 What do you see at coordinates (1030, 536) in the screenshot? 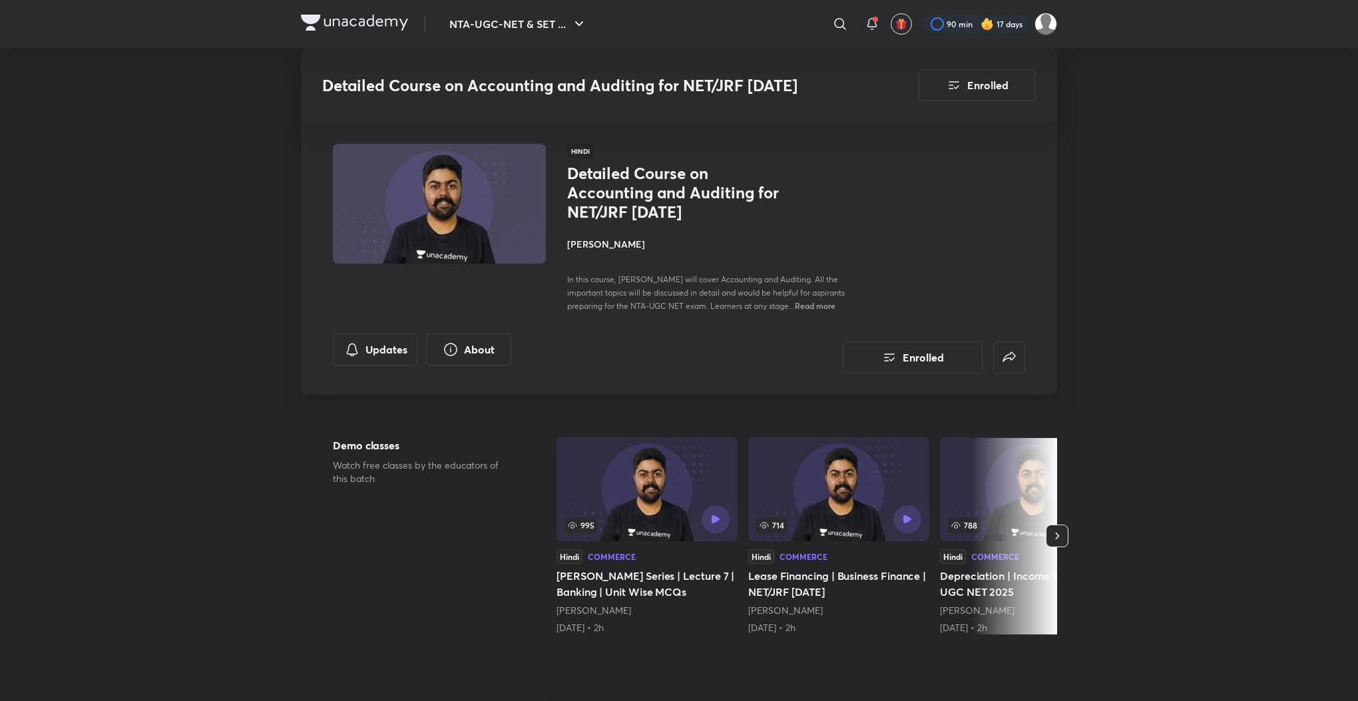
I see `a: Depreciation | Income Tax Act, 1961 | UGC NET 2025` at bounding box center [1030, 536].